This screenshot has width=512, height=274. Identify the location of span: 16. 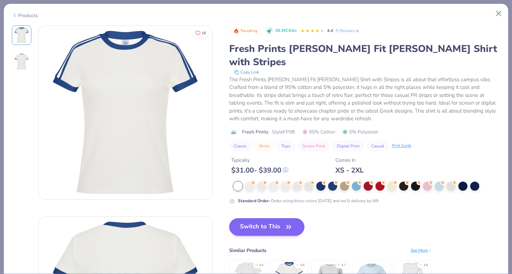
(204, 33).